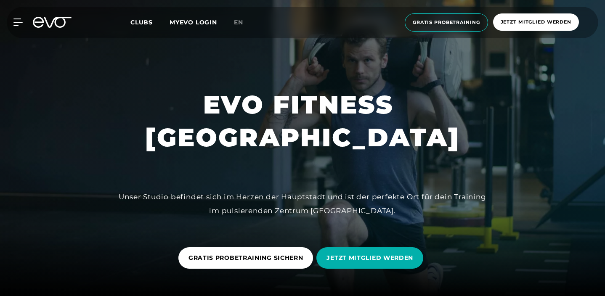 The image size is (605, 296). I want to click on a: JETZT MITGLIED WERDEN, so click(371, 258).